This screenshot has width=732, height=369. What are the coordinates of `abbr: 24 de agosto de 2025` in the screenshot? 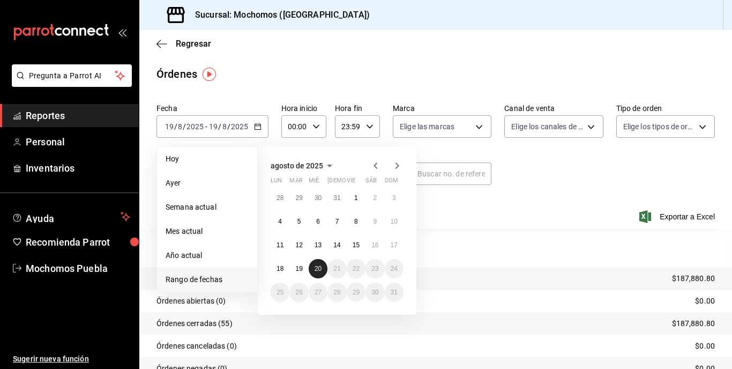 It's located at (394, 268).